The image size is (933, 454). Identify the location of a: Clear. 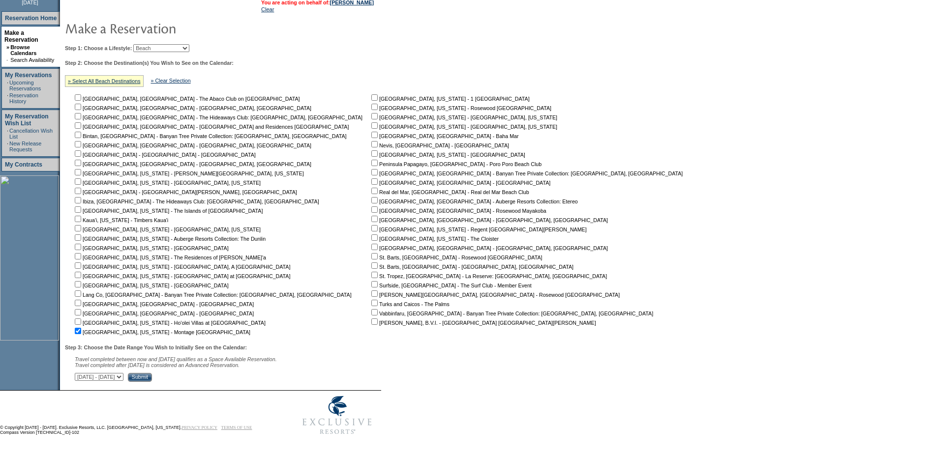
(268, 9).